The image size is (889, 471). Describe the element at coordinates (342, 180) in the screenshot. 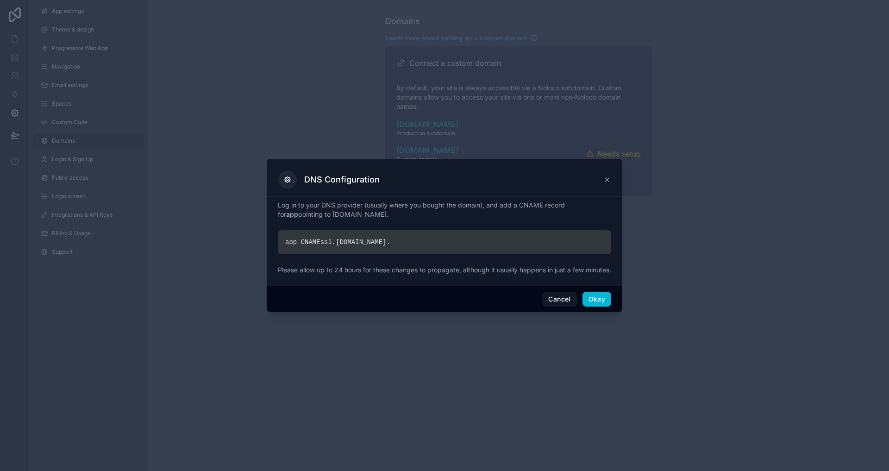

I see `h3: DNS Configuration` at that location.